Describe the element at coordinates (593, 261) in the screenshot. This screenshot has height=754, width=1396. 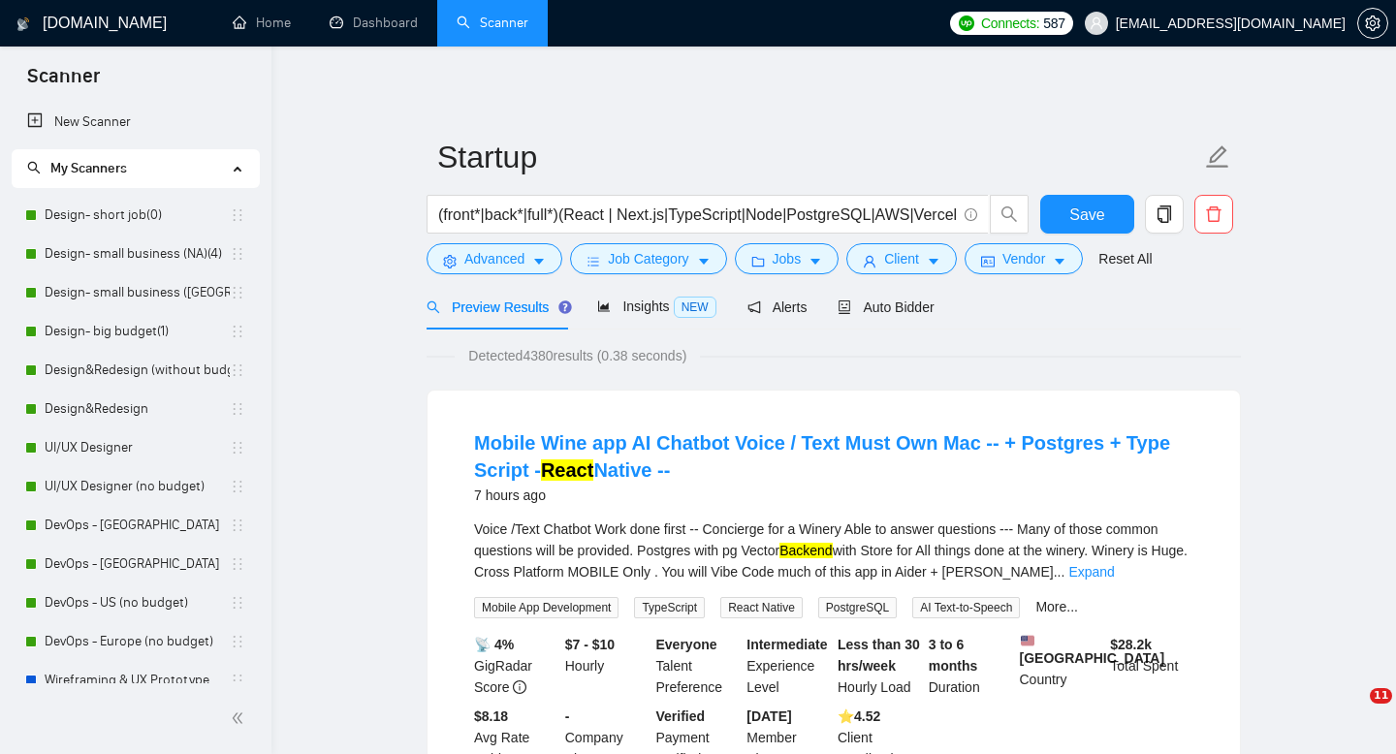
I see `span: bars` at that location.